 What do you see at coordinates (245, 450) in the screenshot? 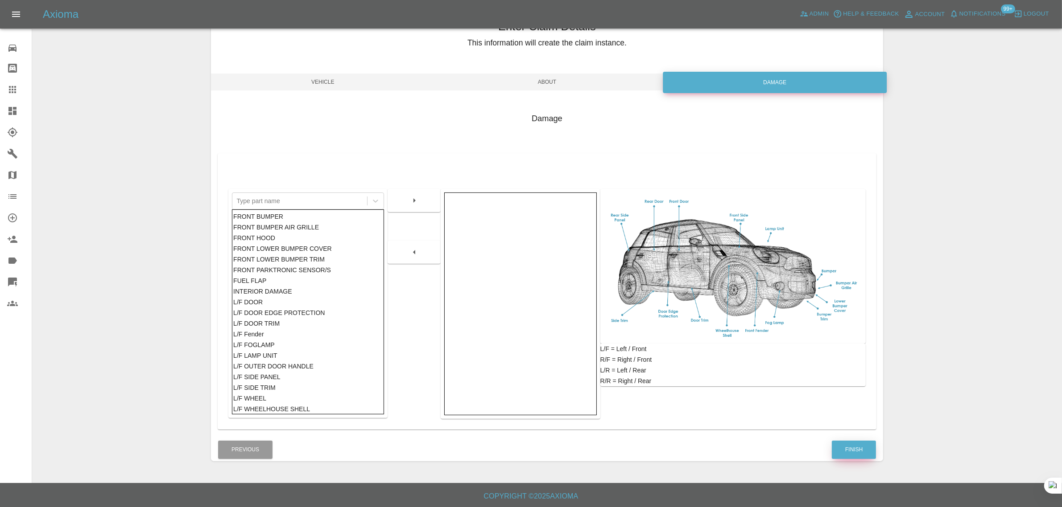
I see `button: Previous` at bounding box center [245, 450].